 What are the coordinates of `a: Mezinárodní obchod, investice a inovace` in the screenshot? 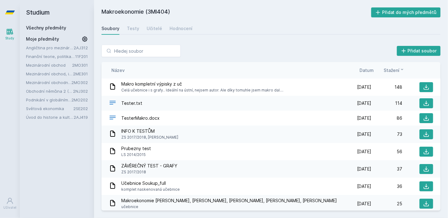 It's located at (50, 74).